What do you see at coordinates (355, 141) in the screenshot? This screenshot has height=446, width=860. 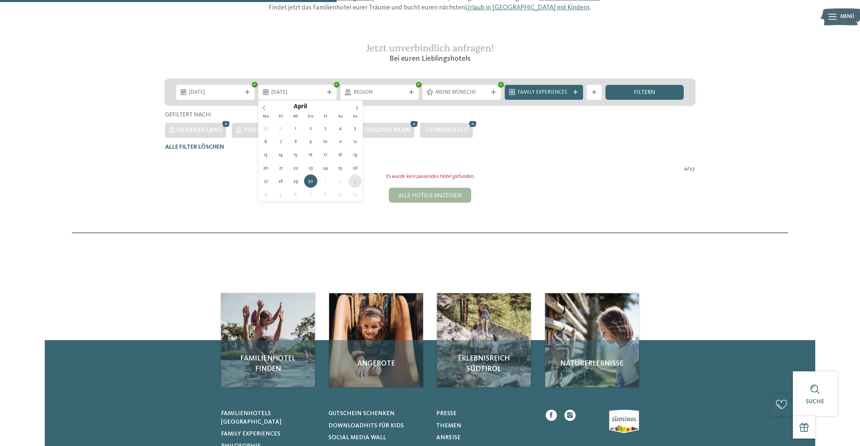 I see `span: April 12, 2026` at bounding box center [355, 141].